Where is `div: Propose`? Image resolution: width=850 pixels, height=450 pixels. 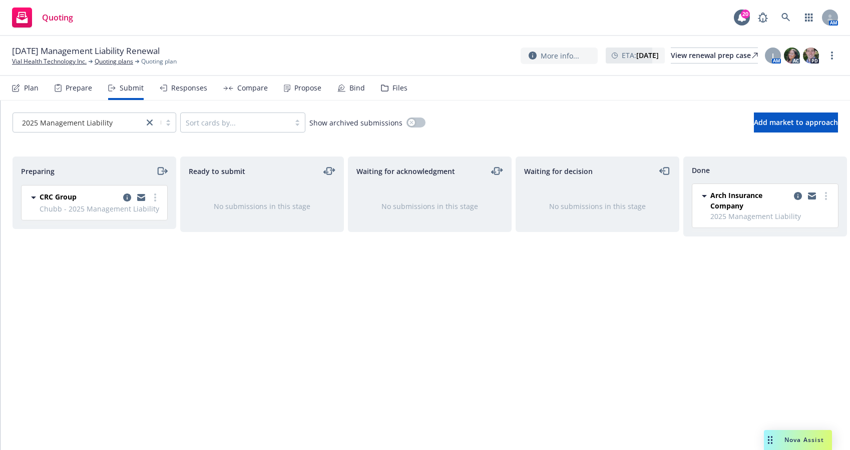
div: Propose is located at coordinates (308, 88).